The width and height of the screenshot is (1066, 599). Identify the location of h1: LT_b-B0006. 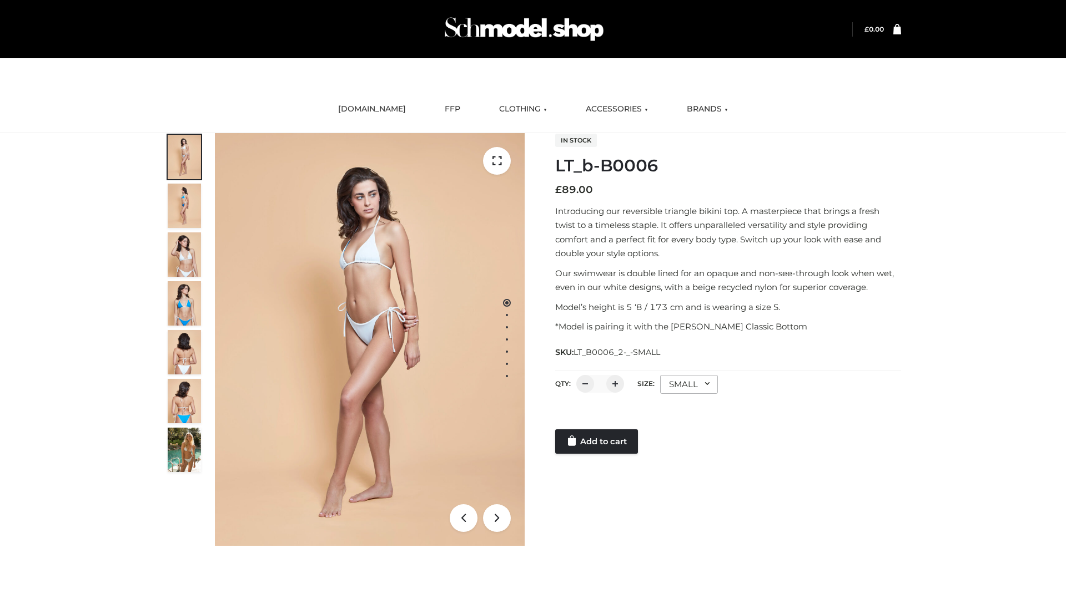
(728, 166).